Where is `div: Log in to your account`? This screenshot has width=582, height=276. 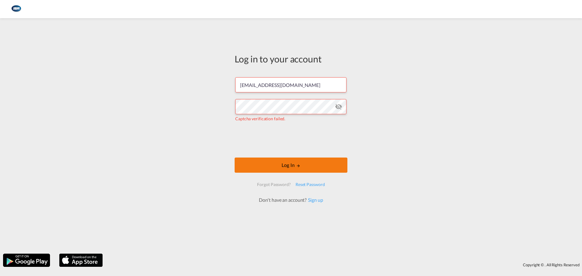 div: Log in to your account is located at coordinates (291, 59).